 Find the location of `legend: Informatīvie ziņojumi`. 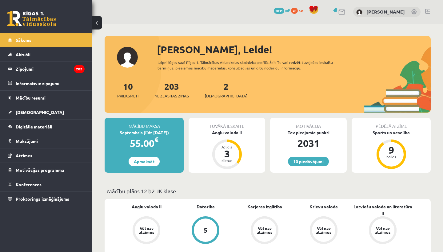

legend: Informatīvie ziņojumi is located at coordinates (50, 83).